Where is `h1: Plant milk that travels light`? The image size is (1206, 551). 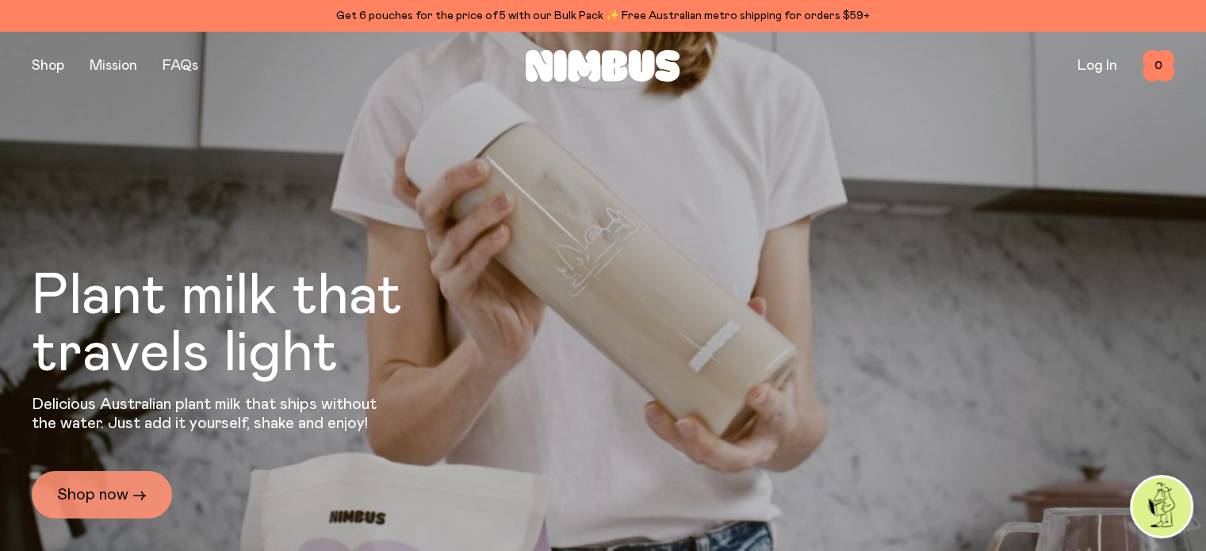
h1: Plant milk that travels light is located at coordinates (260, 325).